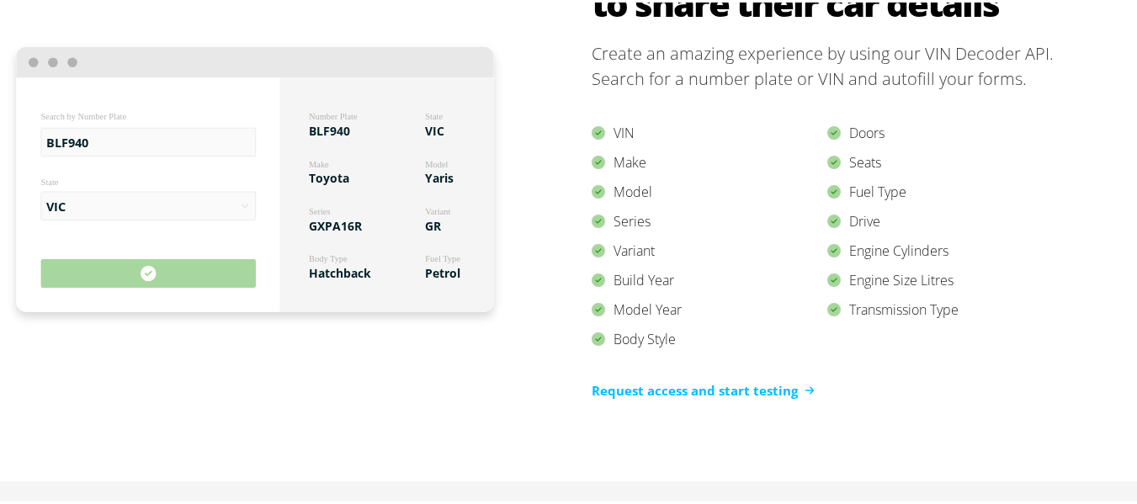  What do you see at coordinates (945, 278) in the screenshot?
I see `div: Engine Size Litres` at bounding box center [945, 278].